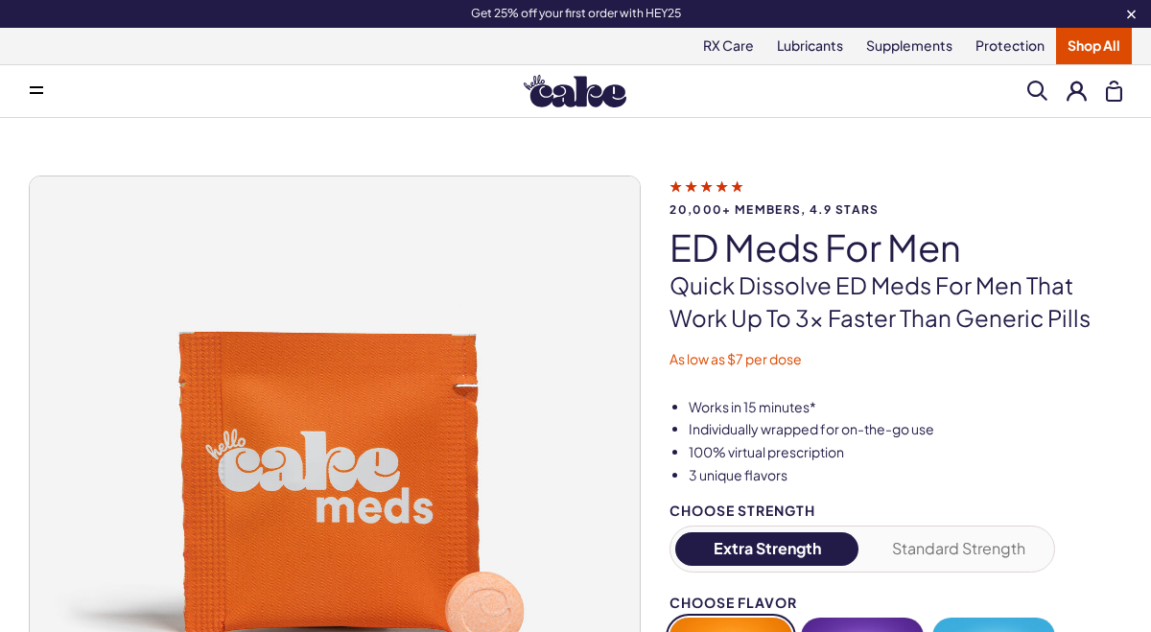 The image size is (1151, 632). What do you see at coordinates (862, 510) in the screenshot?
I see `div: Choose Strength` at bounding box center [862, 510].